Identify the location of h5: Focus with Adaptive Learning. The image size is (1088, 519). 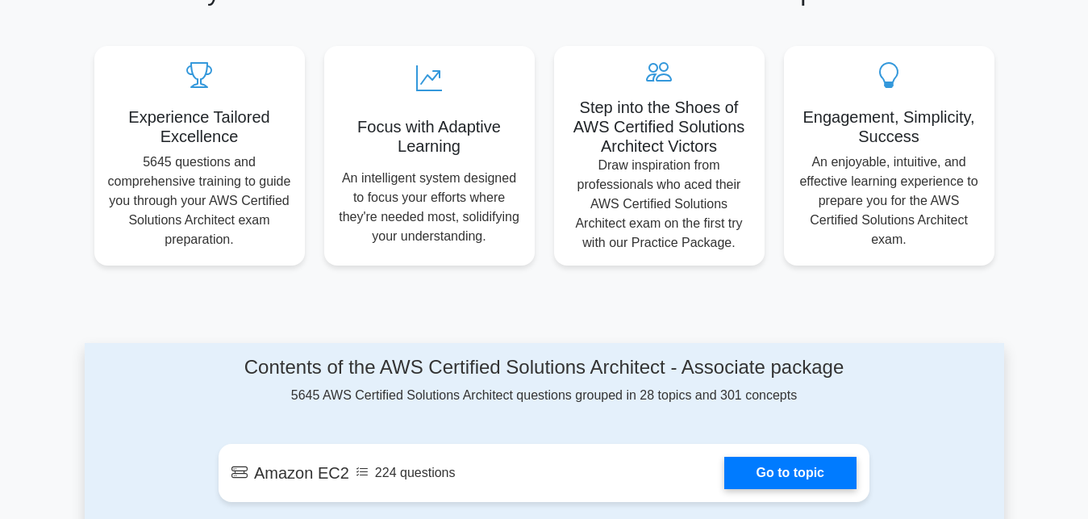
(429, 136).